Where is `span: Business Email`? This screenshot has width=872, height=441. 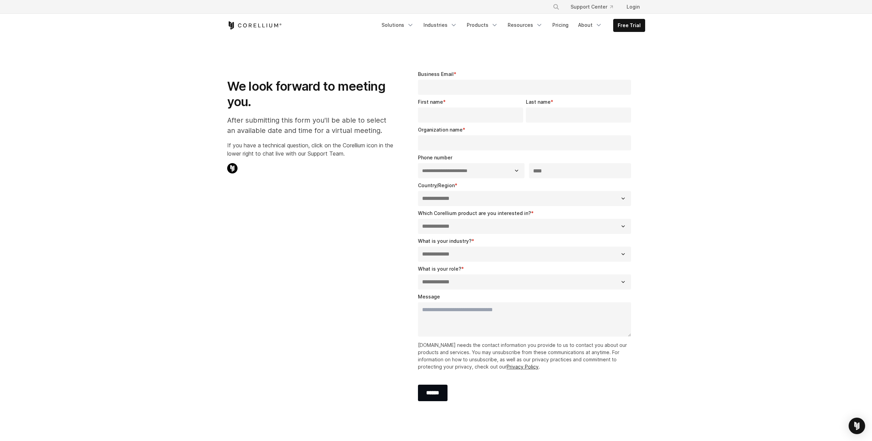
span: Business Email is located at coordinates (436, 74).